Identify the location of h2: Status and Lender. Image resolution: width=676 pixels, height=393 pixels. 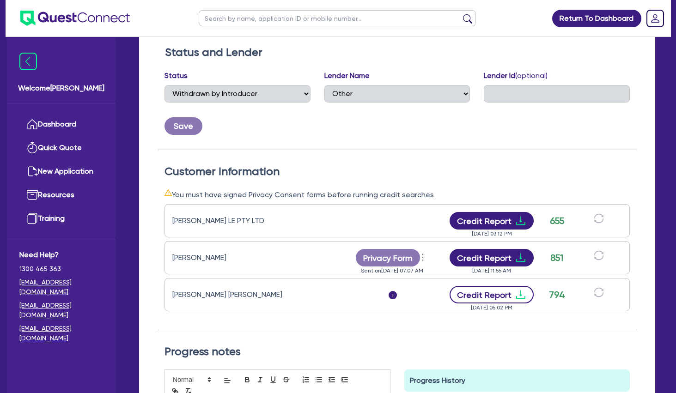
(397, 52).